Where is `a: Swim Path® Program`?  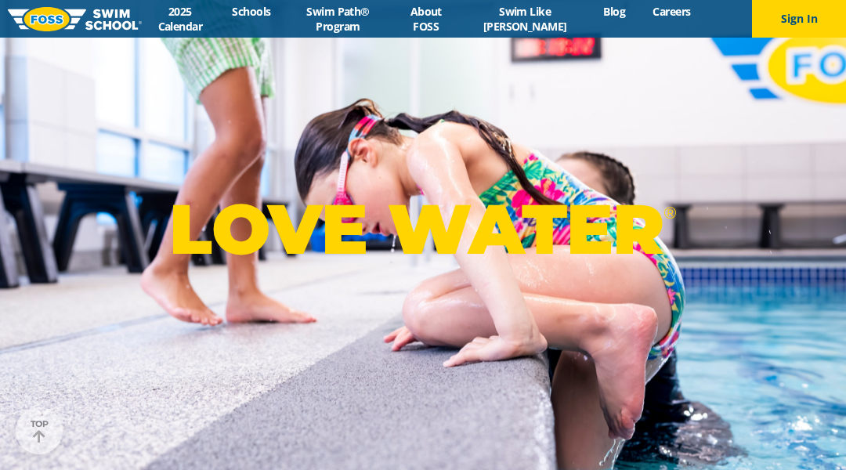
a: Swim Path® Program is located at coordinates (338, 19).